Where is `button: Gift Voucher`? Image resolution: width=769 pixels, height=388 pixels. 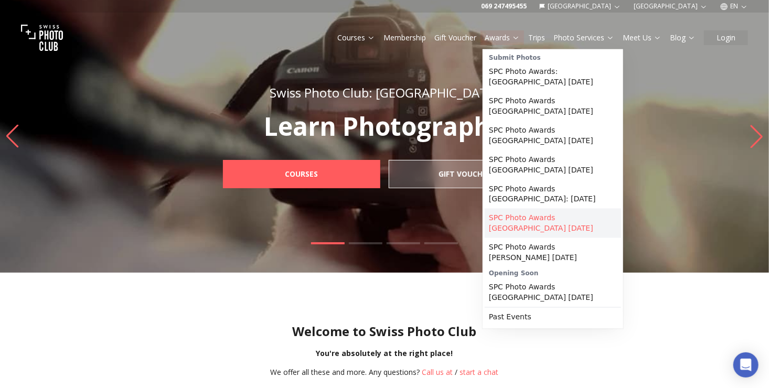 button: Gift Voucher is located at coordinates (455, 38).